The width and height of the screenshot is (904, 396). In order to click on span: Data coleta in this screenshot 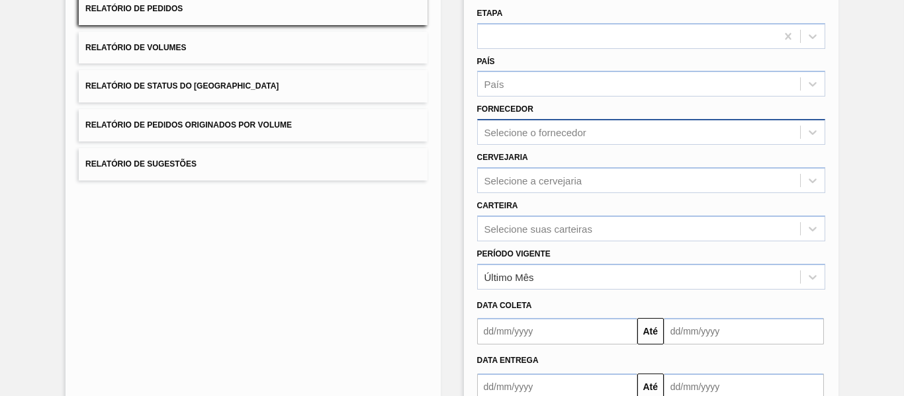, I will do `click(504, 306)`.